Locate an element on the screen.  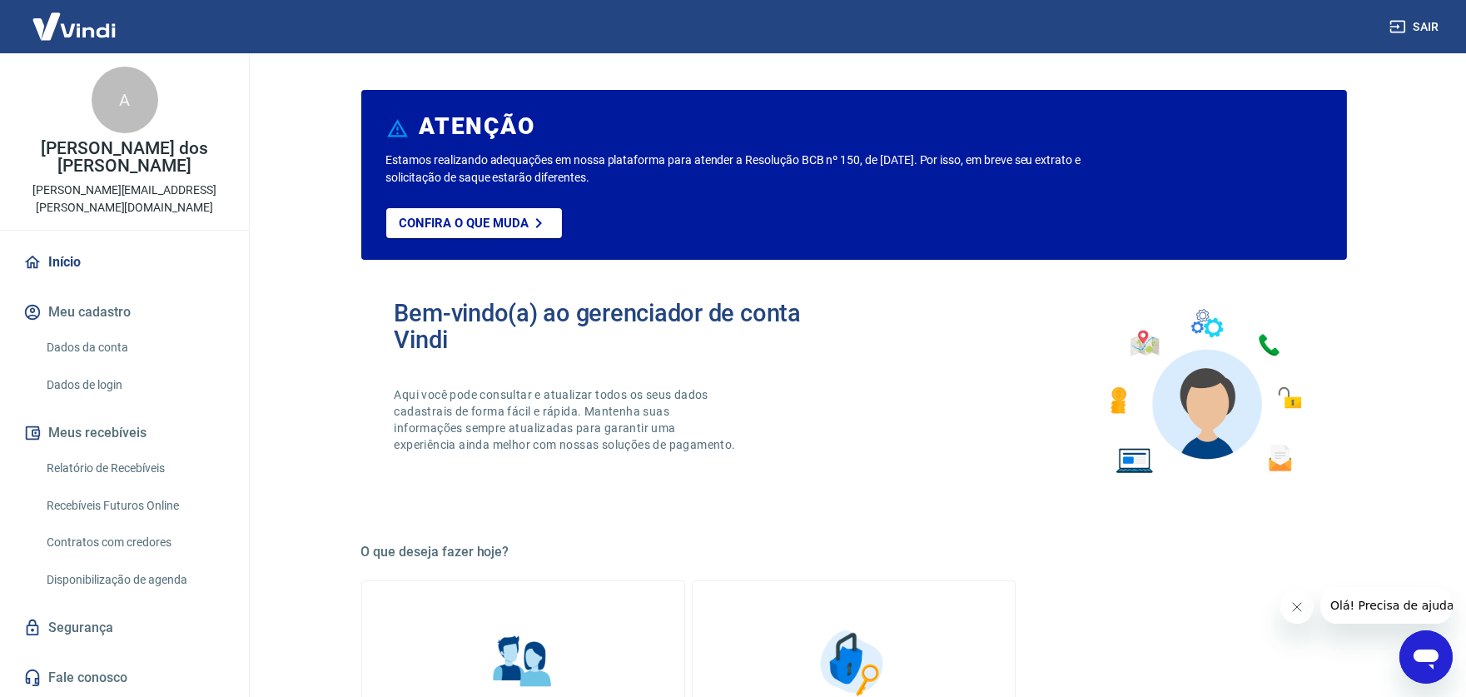
h5: O que deseja fazer hoje? is located at coordinates (854, 552).